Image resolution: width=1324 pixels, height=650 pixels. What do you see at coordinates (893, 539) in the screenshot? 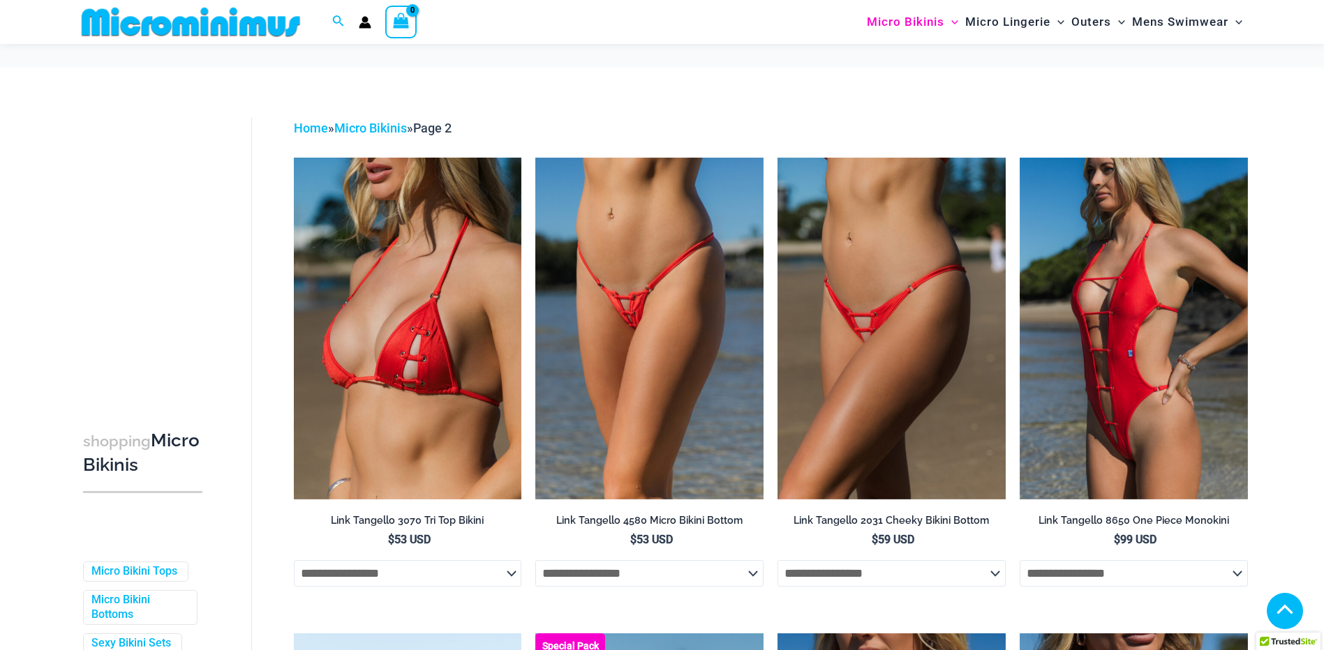
I see `bdi: 59 USD` at bounding box center [893, 539].